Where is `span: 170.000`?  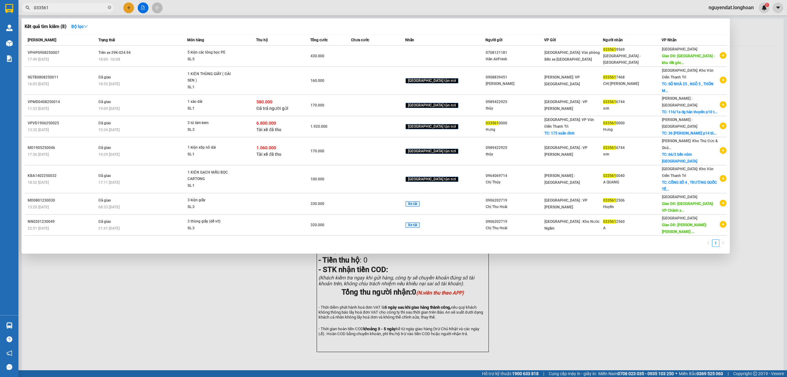 span: 170.000 is located at coordinates (317, 151).